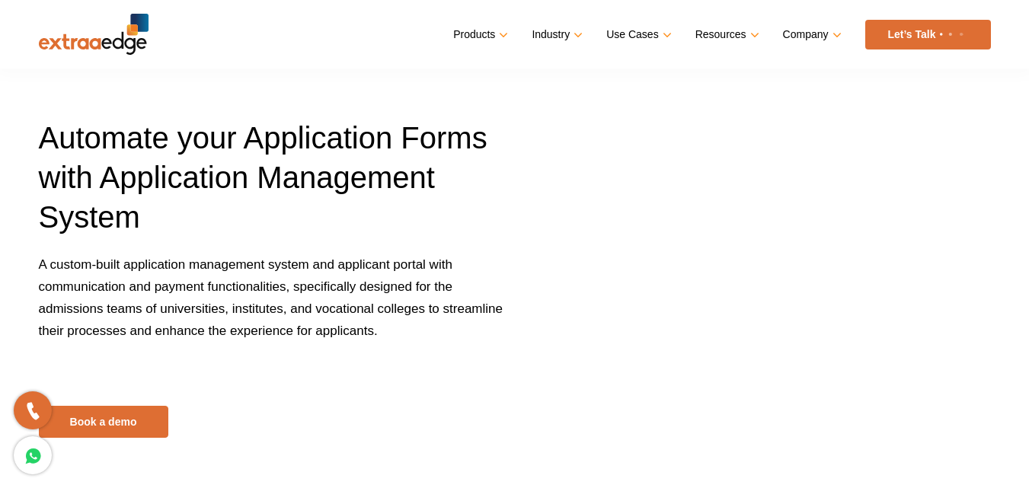  Describe the element at coordinates (811, 34) in the screenshot. I see `a: Company` at that location.